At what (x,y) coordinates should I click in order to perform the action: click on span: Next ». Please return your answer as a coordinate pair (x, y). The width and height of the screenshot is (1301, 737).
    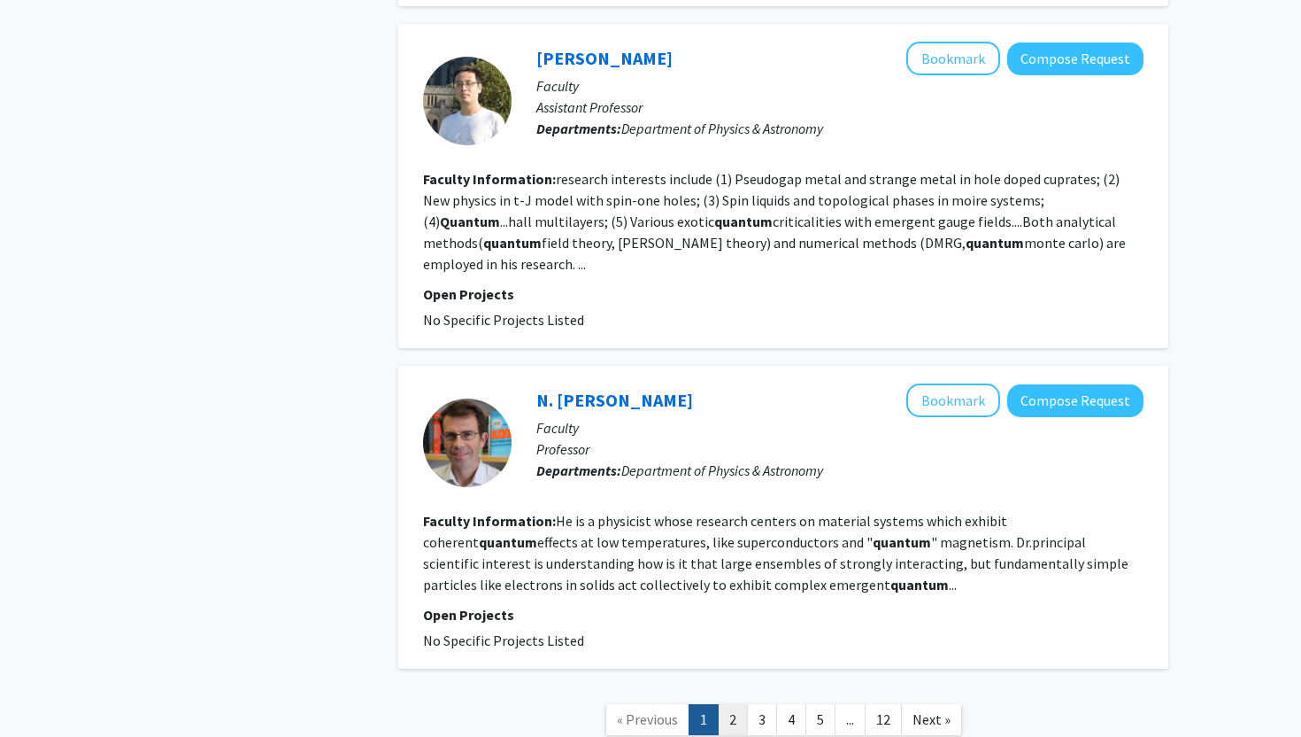
    Looking at the image, I should click on (931, 719).